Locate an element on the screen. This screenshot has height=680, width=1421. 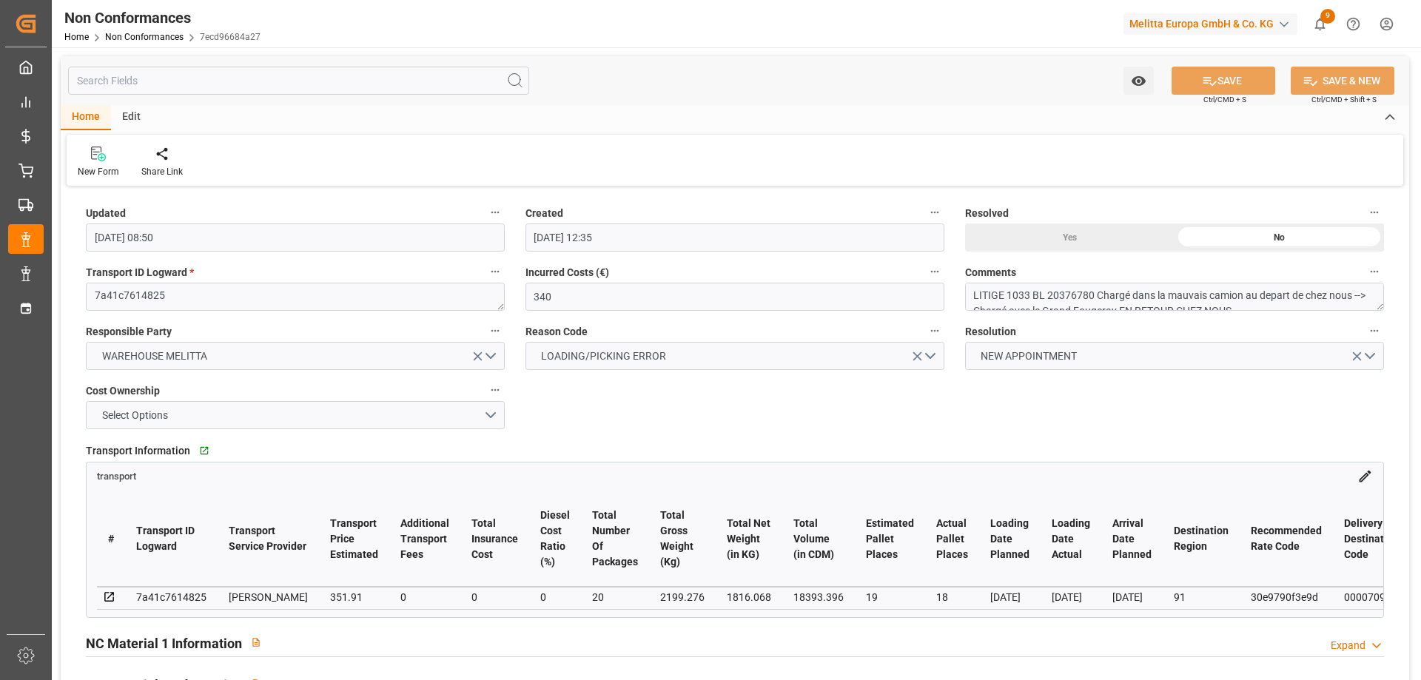
span: Comments is located at coordinates (990, 272).